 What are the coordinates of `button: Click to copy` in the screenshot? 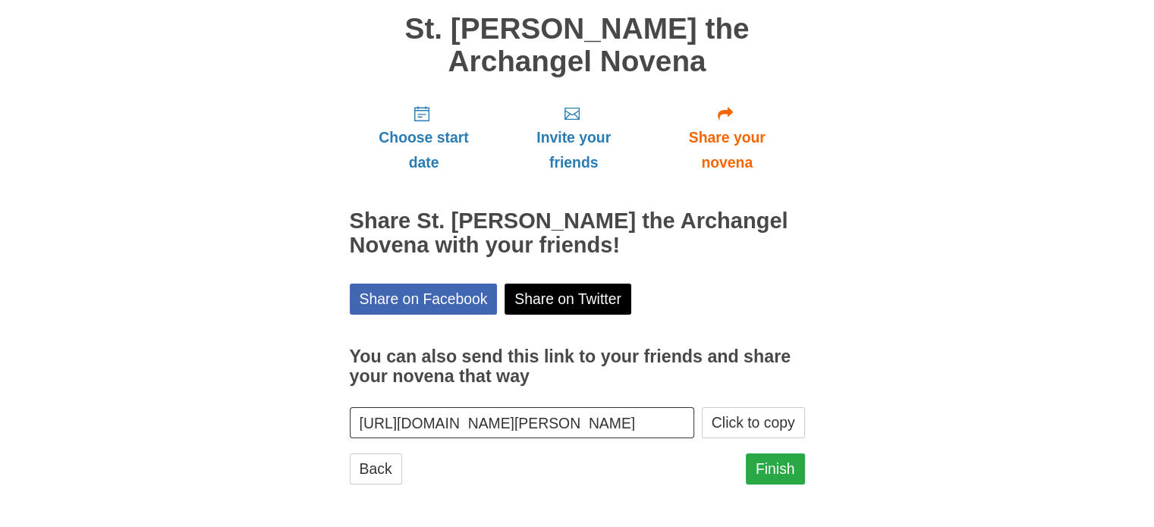 It's located at (754, 423).